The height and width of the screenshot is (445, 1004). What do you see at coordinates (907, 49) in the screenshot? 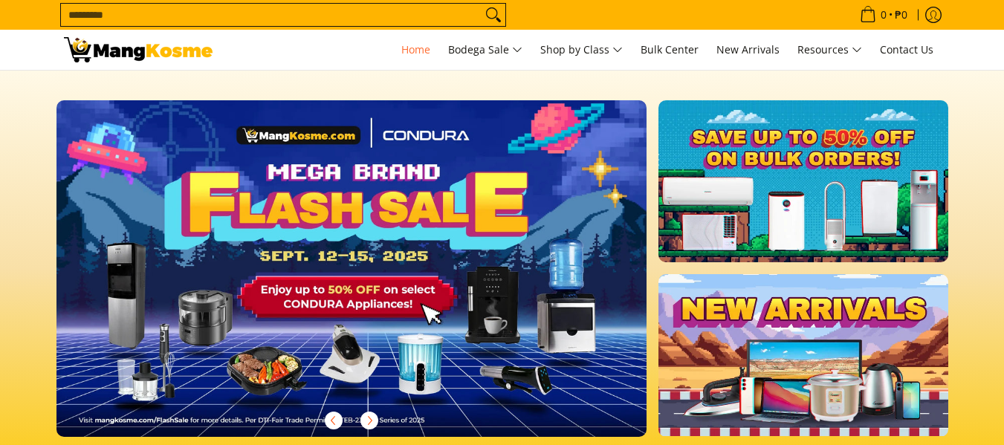
I see `span: Contact Us` at bounding box center [907, 49].